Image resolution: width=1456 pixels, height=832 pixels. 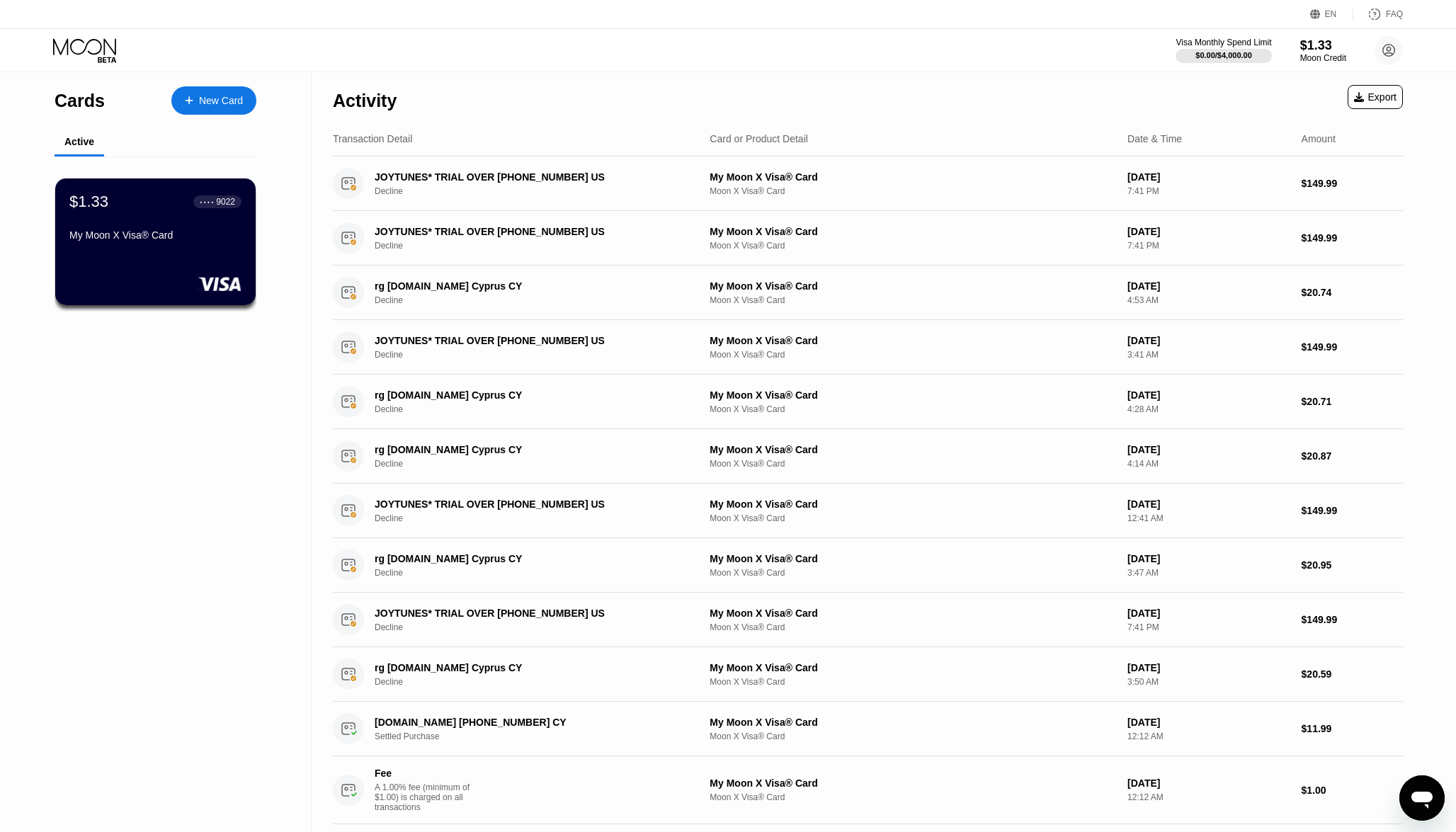 What do you see at coordinates (1352, 456) in the screenshot?
I see `div: $20.87` at bounding box center [1352, 456].